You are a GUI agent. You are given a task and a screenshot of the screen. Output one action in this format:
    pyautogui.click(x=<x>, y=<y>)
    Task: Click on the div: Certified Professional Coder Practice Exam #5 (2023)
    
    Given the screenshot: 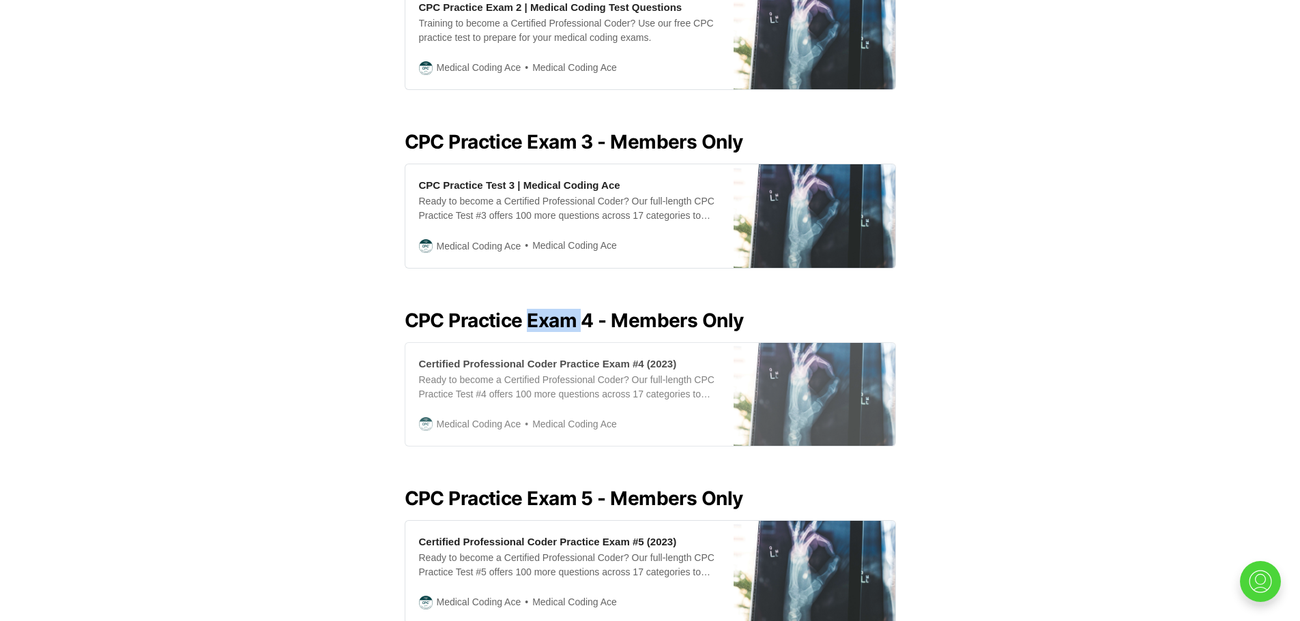 What is the action you would take?
    pyautogui.click(x=548, y=542)
    